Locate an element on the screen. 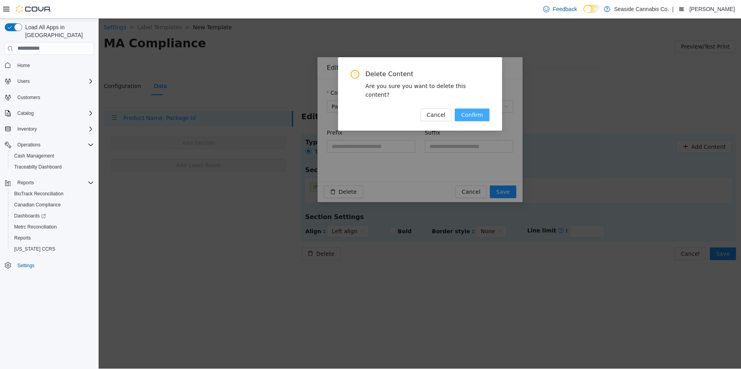 This screenshot has height=369, width=741. button: Cash Management is located at coordinates (52, 156).